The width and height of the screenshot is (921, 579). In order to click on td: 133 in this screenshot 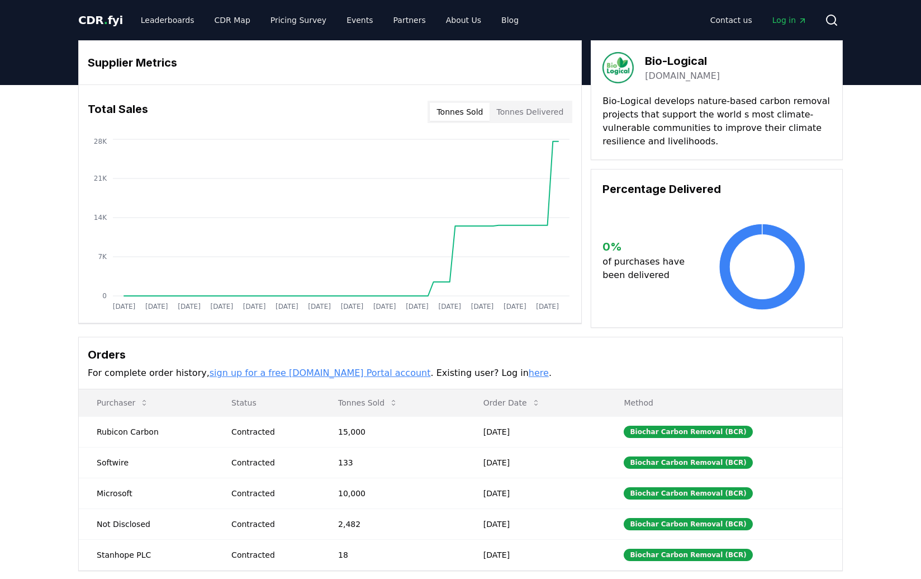, I will do `click(393, 462)`.